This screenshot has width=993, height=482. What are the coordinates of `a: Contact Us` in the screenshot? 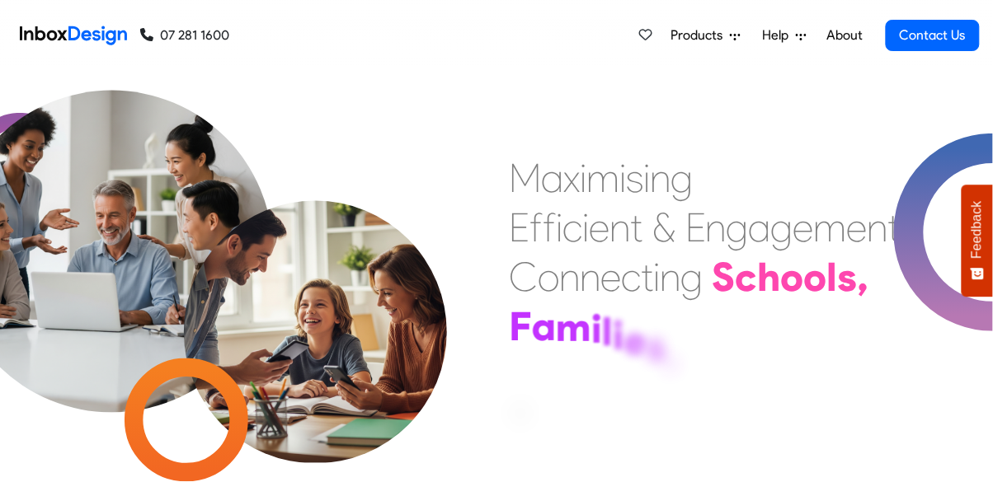 It's located at (933, 35).